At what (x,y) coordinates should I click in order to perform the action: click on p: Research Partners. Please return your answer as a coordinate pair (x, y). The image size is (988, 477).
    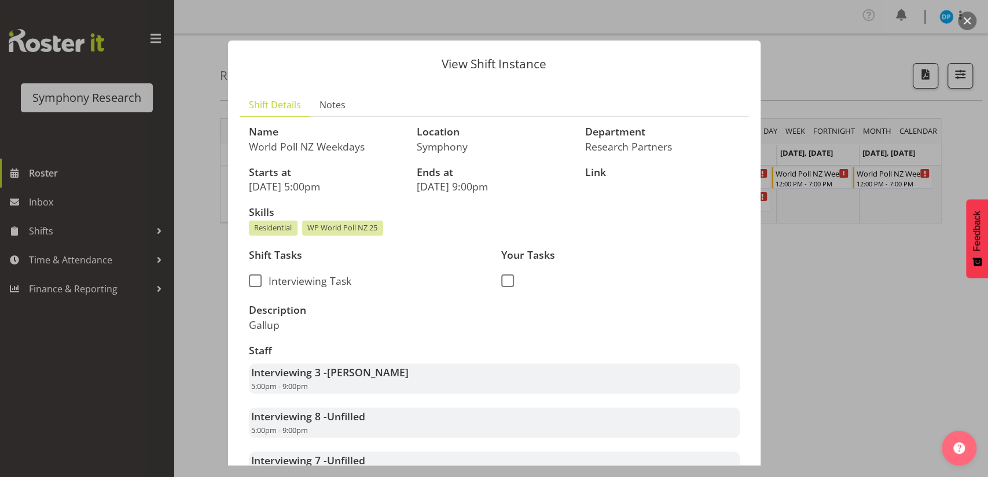
    Looking at the image, I should click on (662, 146).